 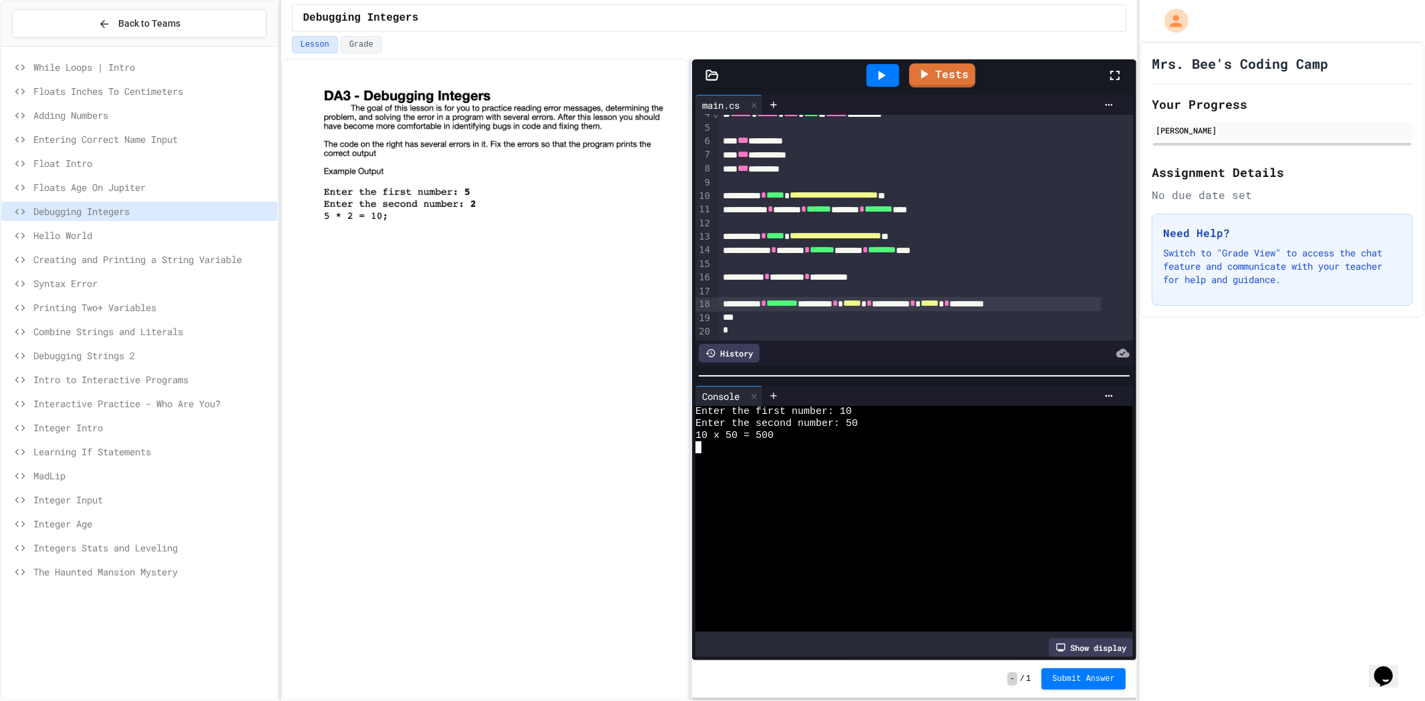 What do you see at coordinates (1171, 21) in the screenshot?
I see `div: My Account` at bounding box center [1171, 21].